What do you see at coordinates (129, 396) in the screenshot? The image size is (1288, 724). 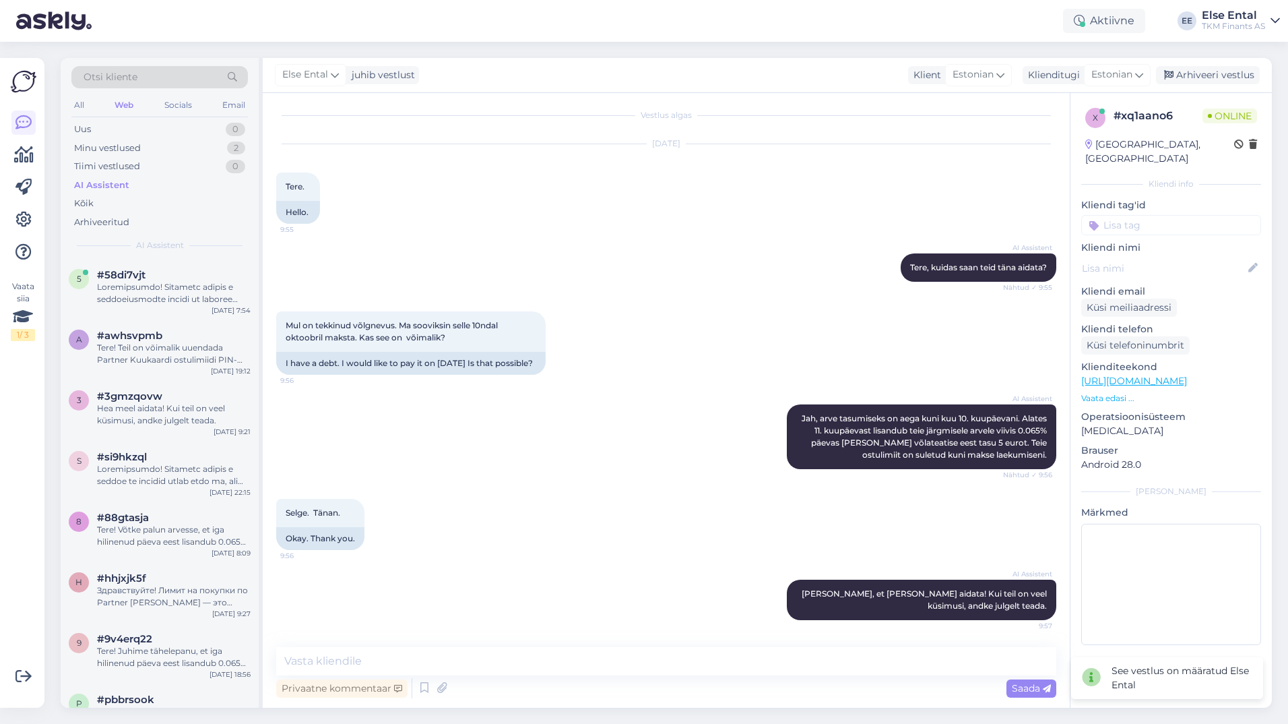 I see `span: #3gmzqovw` at bounding box center [129, 396].